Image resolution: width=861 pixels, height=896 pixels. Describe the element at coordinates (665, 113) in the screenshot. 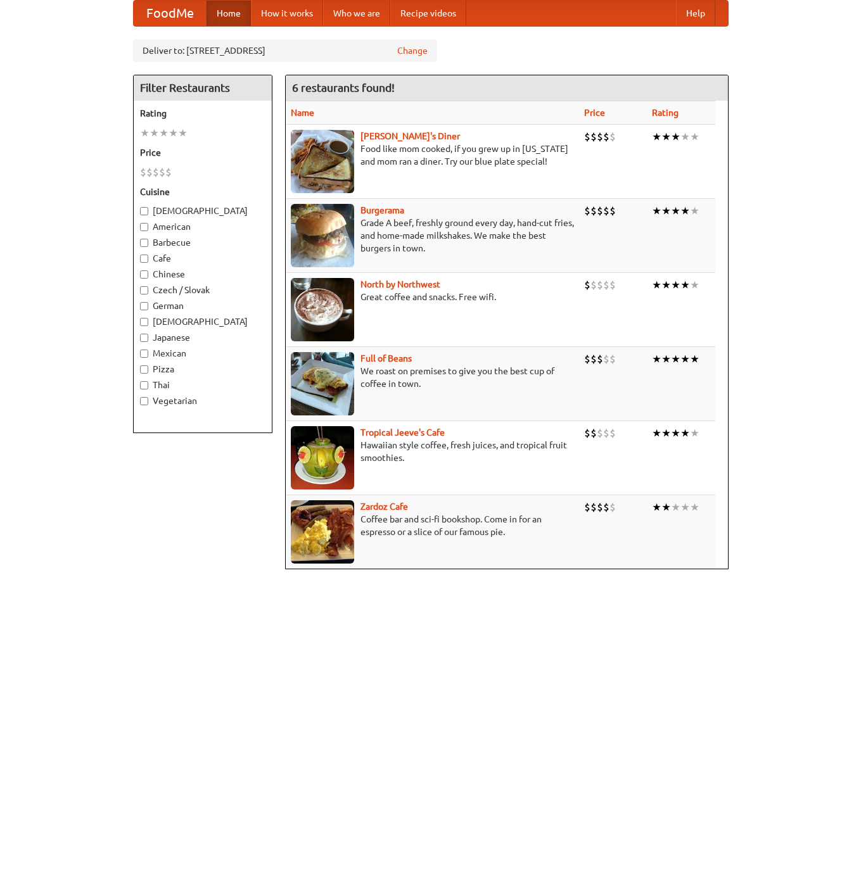

I see `a: Rating` at that location.